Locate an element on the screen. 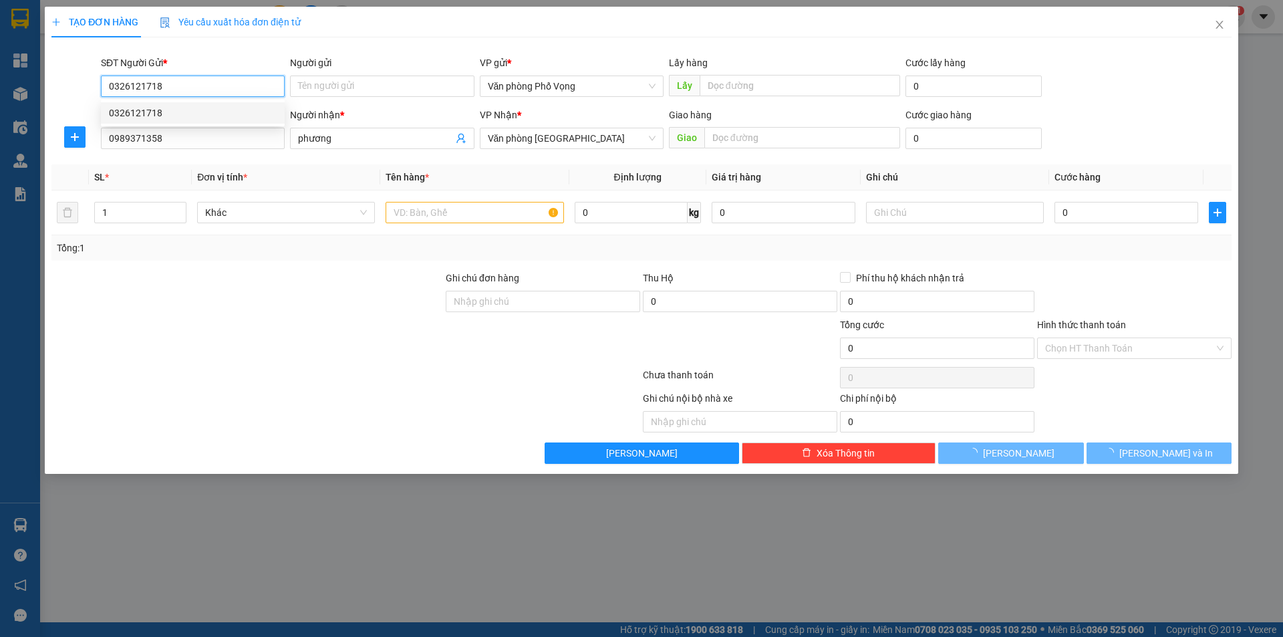  span: SL is located at coordinates (100, 177).